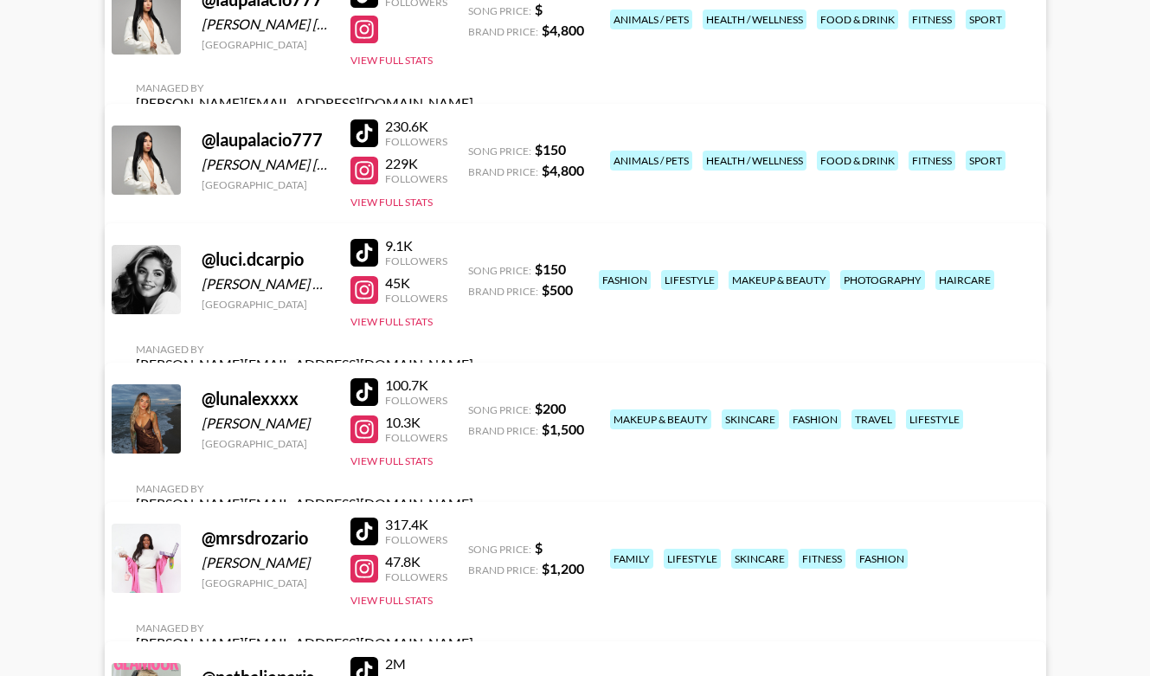 The width and height of the screenshot is (1150, 676). What do you see at coordinates (266, 139) in the screenshot?
I see `div: @ laupalacio777` at bounding box center [266, 139].